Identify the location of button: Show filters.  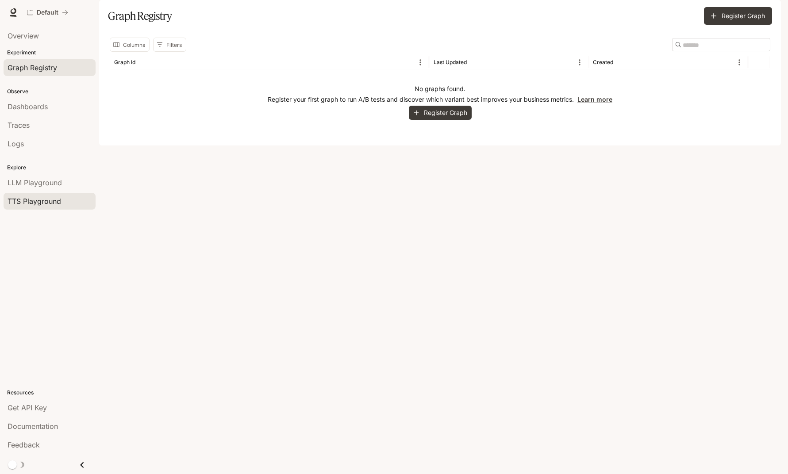
(169, 45).